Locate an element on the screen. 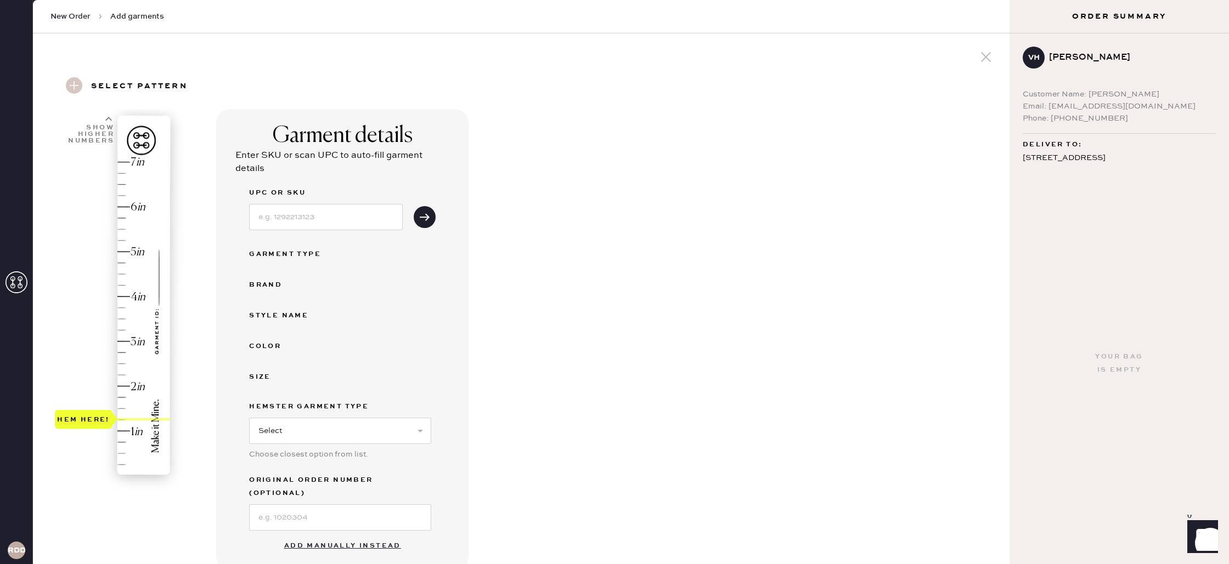 The height and width of the screenshot is (564, 1229). h3: Select pattern is located at coordinates (139, 87).